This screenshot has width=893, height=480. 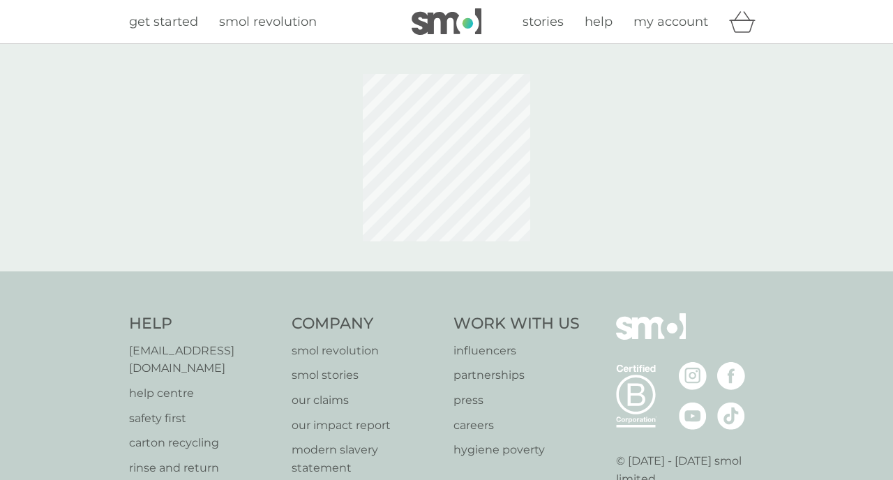 I want to click on p: safety first, so click(x=203, y=419).